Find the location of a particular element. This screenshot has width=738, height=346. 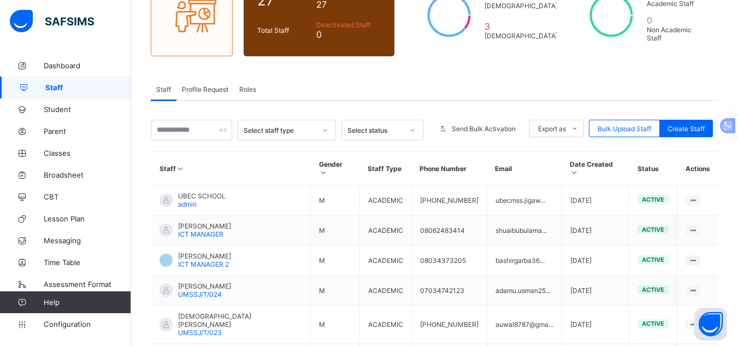

span: UMSSJ/T/023 is located at coordinates (200, 332).